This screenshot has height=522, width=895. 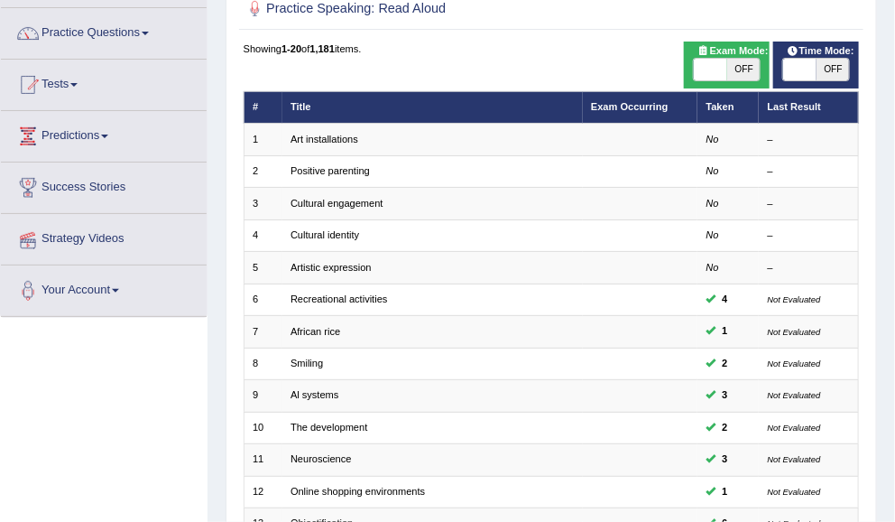 What do you see at coordinates (263, 491) in the screenshot?
I see `td: 12` at bounding box center [263, 491].